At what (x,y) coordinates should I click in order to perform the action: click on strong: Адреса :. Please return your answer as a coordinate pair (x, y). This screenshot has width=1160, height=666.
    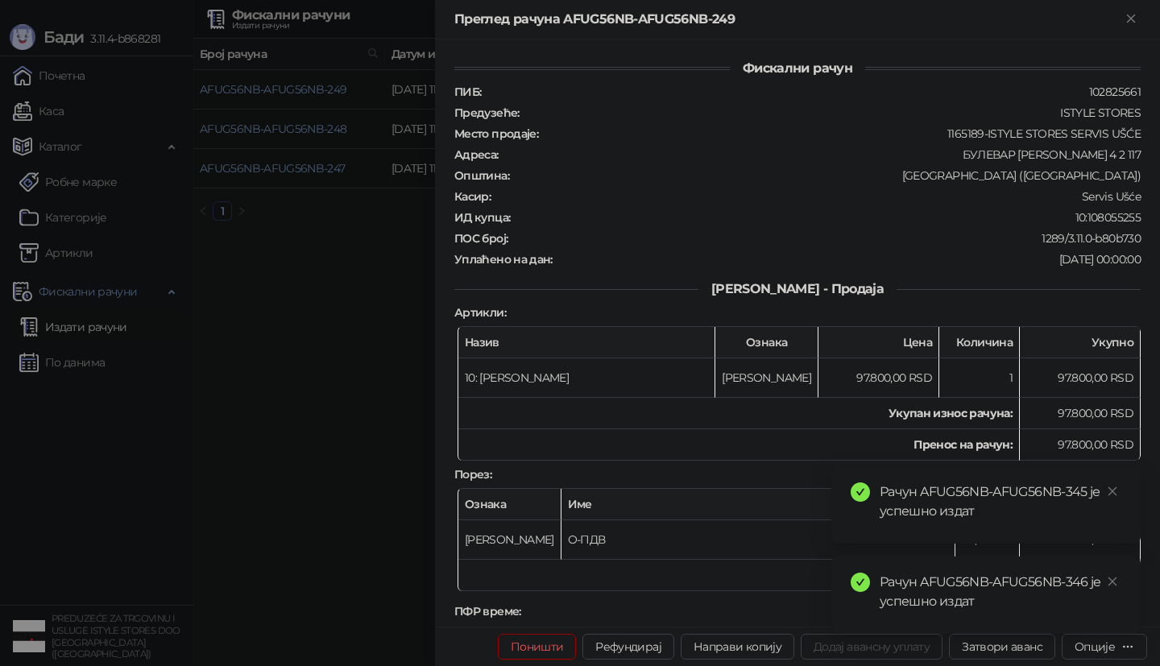
    Looking at the image, I should click on (476, 155).